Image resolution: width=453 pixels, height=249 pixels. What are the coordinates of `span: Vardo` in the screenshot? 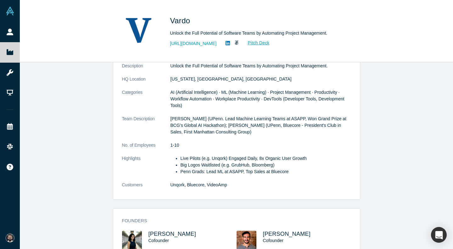 It's located at (181, 20).